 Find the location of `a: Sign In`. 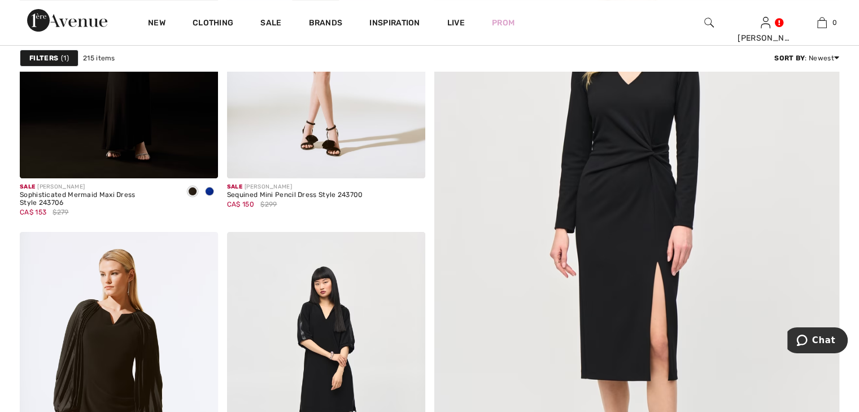

a: Sign In is located at coordinates (765, 22).